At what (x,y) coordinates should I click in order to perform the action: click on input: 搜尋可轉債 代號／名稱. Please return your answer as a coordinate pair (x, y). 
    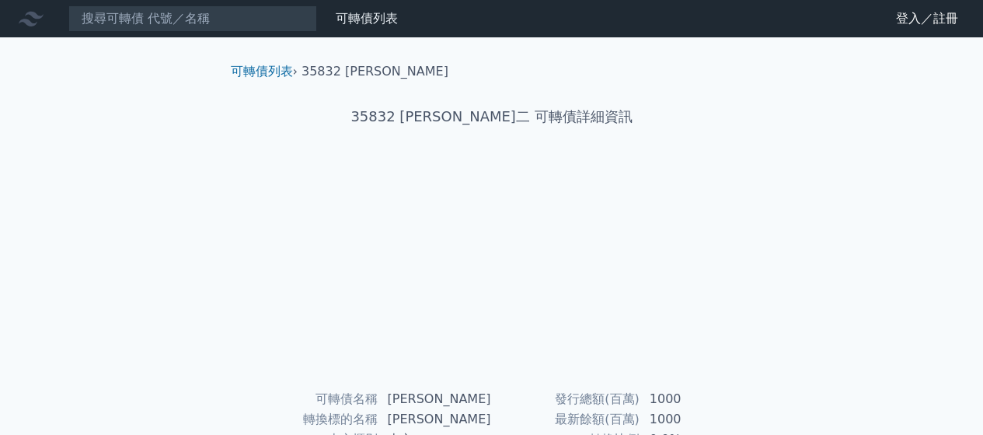
    Looking at the image, I should click on (193, 19).